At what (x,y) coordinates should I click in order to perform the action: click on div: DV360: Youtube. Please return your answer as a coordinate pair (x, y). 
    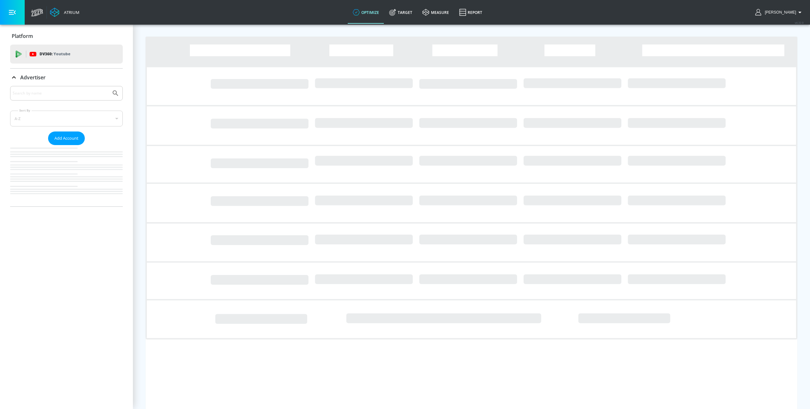
    Looking at the image, I should click on (66, 54).